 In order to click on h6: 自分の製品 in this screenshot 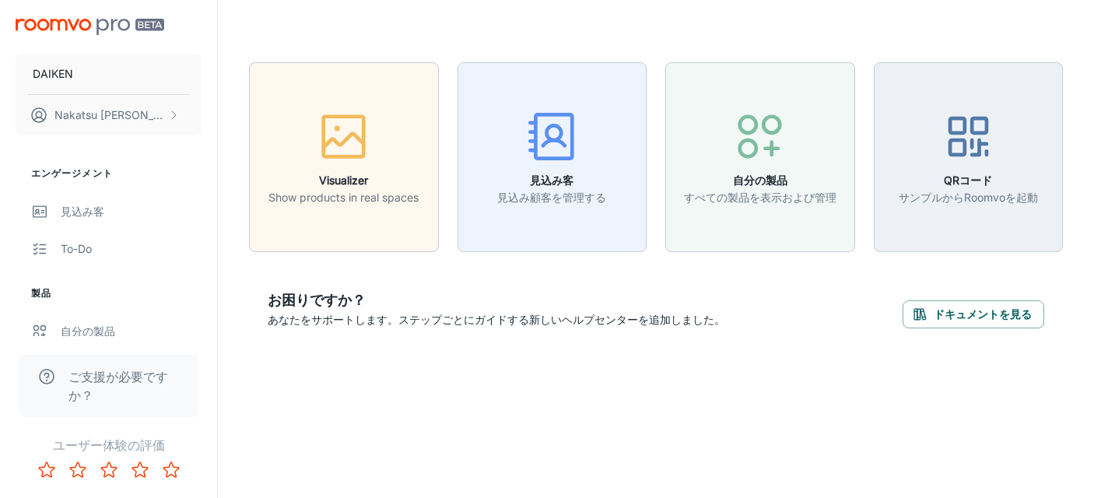, I will do `click(760, 180)`.